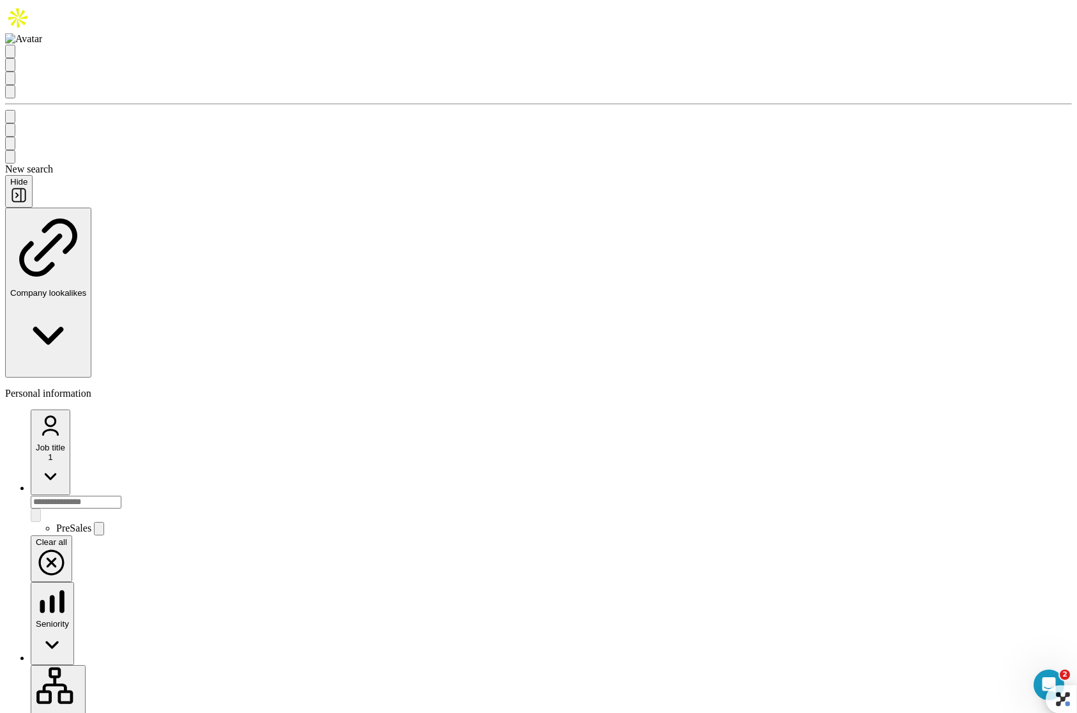 This screenshot has width=1077, height=713. What do you see at coordinates (10, 130) in the screenshot?
I see `button: Use Surfe API` at bounding box center [10, 130].